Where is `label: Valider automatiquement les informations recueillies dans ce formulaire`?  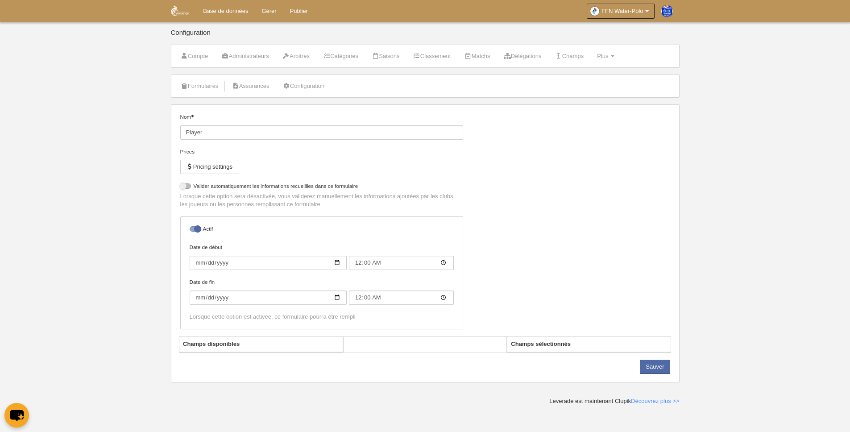
label: Valider automatiquement les informations recueillies dans ce formulaire is located at coordinates (322, 187).